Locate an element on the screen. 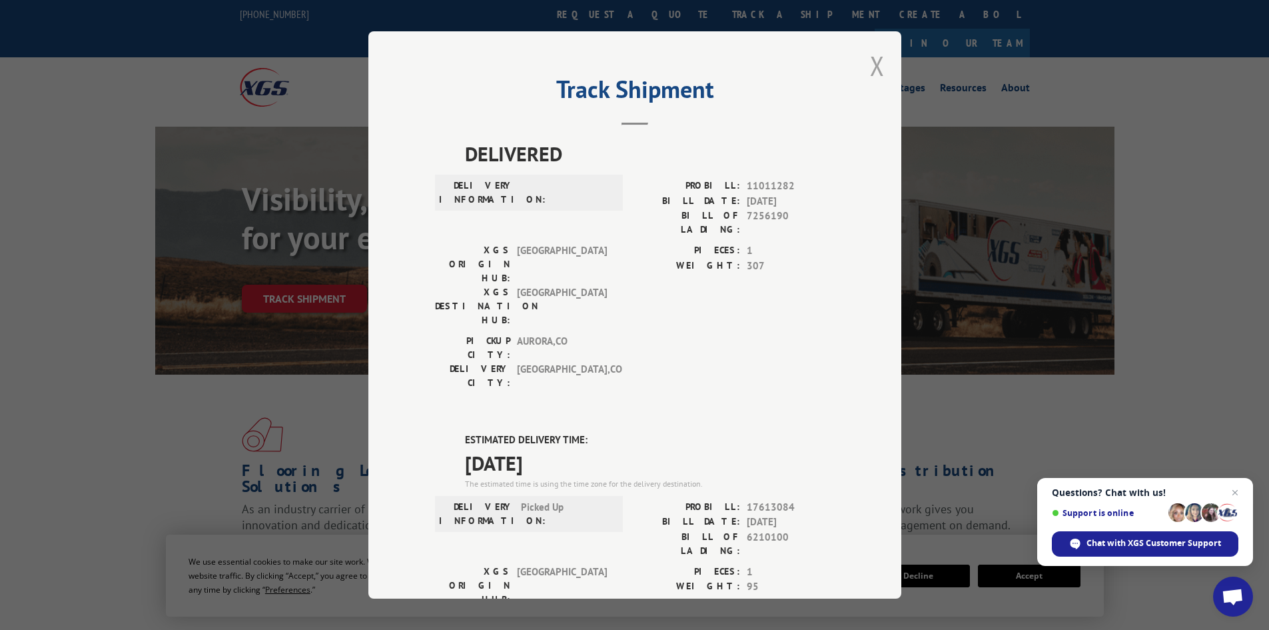 The width and height of the screenshot is (1269, 630). label: PICKUP CITY: is located at coordinates (472, 348).